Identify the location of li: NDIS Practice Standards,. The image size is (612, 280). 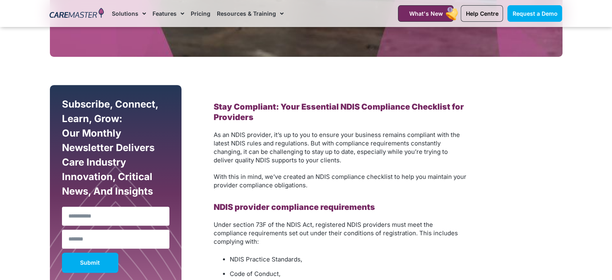
(349, 259).